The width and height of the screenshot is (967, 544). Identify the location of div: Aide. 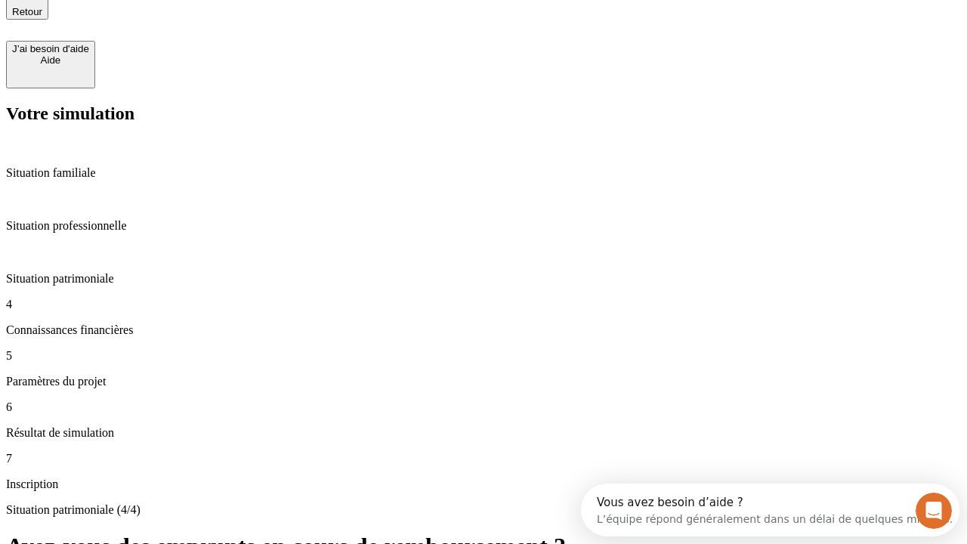
(51, 60).